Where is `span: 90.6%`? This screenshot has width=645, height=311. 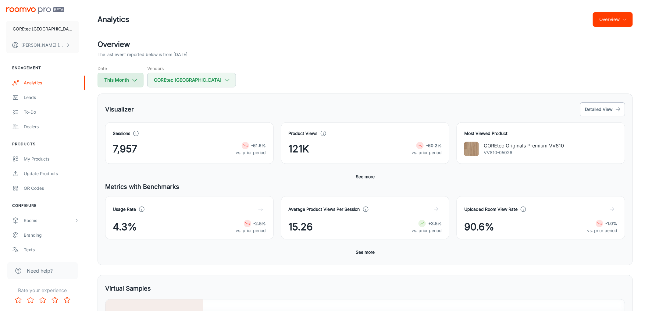
span: 90.6% is located at coordinates (479, 227).